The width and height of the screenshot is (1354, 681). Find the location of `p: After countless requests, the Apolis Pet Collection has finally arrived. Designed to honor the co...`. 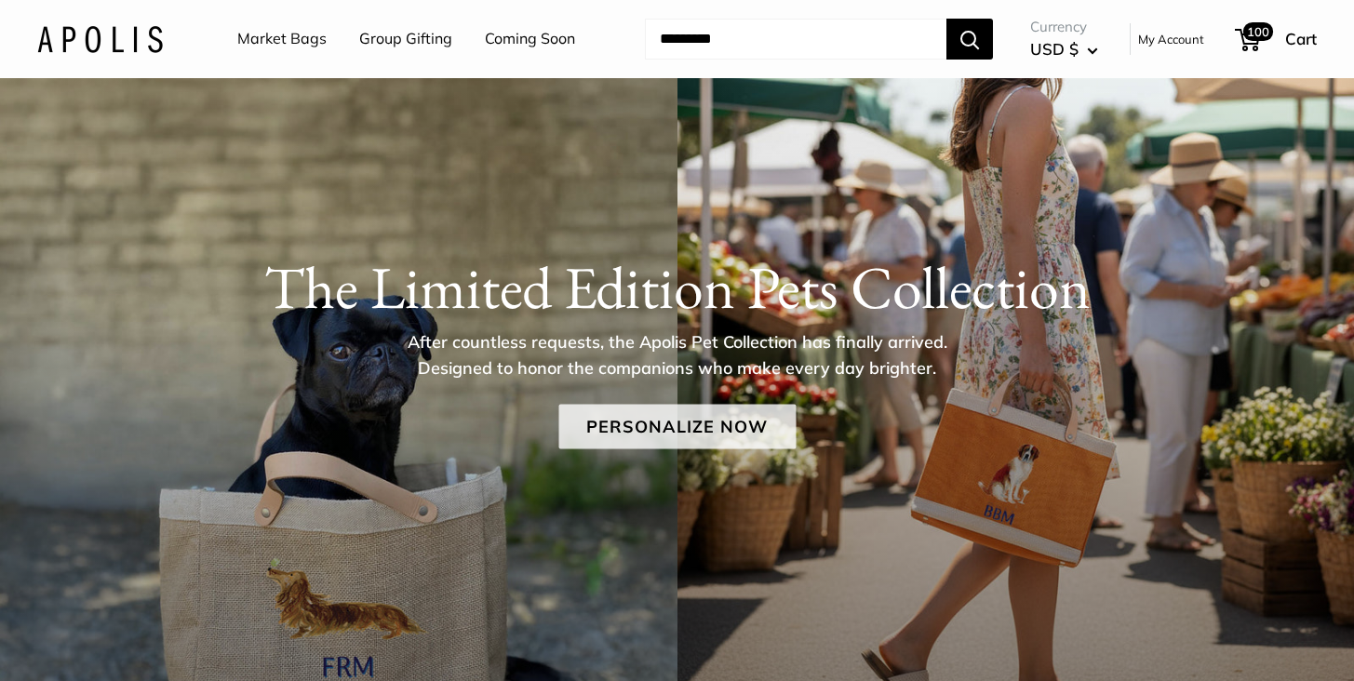

p: After countless requests, the Apolis Pet Collection has finally arrived. Designed to honor the co... is located at coordinates (677, 355).